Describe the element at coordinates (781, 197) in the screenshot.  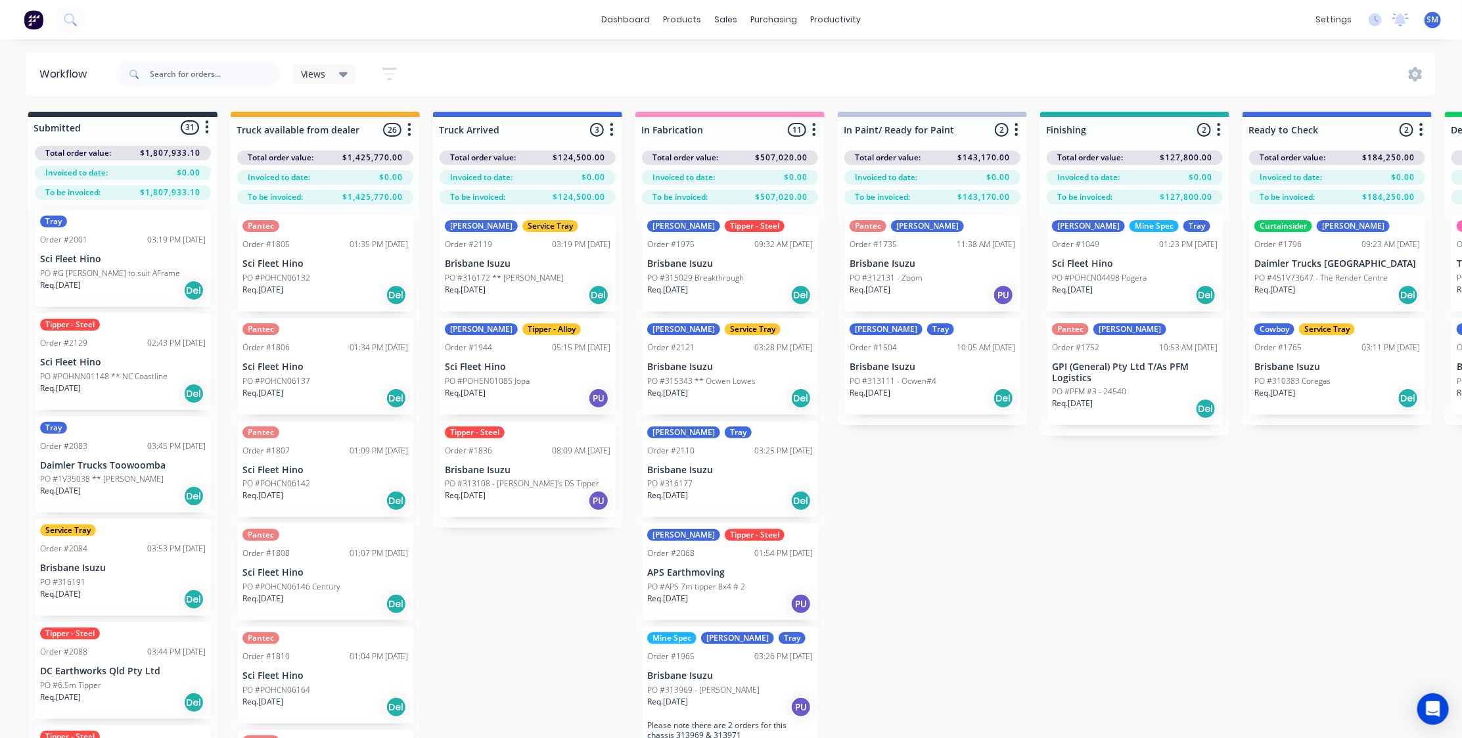
I see `span: $507,020.00` at that location.